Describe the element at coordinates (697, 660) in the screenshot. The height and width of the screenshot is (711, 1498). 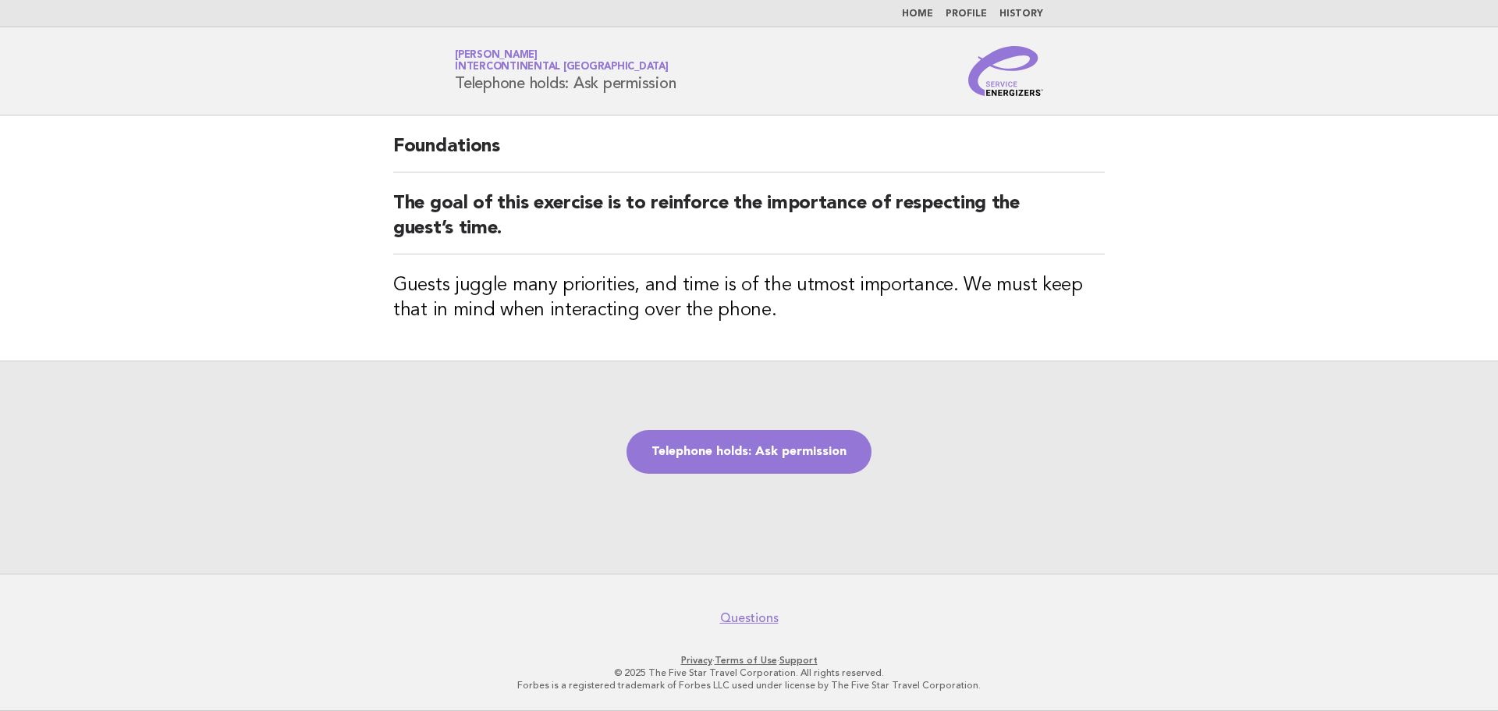
I see `a: Privacy` at that location.